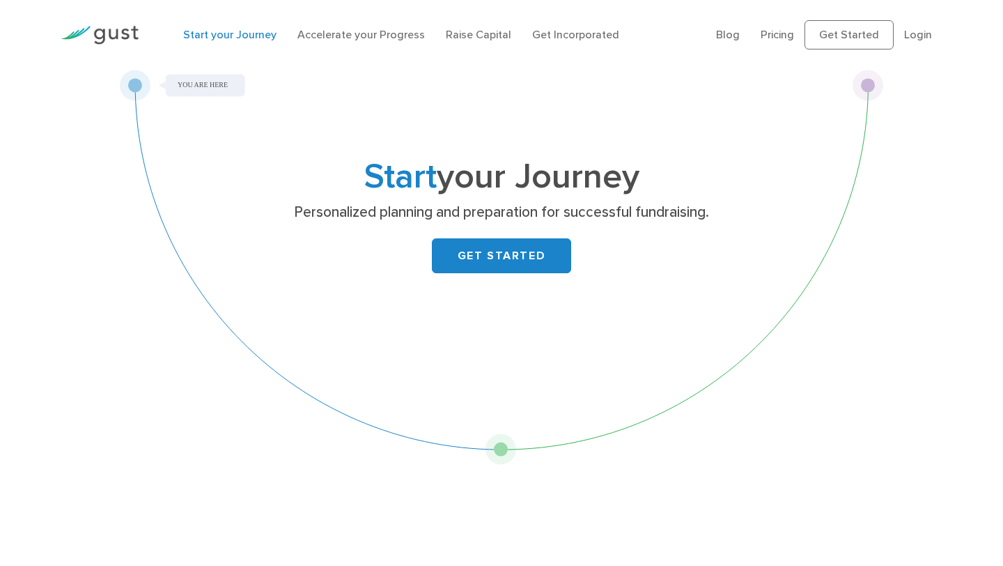 This screenshot has width=1003, height=566. Describe the element at coordinates (361, 34) in the screenshot. I see `a: Accelerate your Progress` at that location.